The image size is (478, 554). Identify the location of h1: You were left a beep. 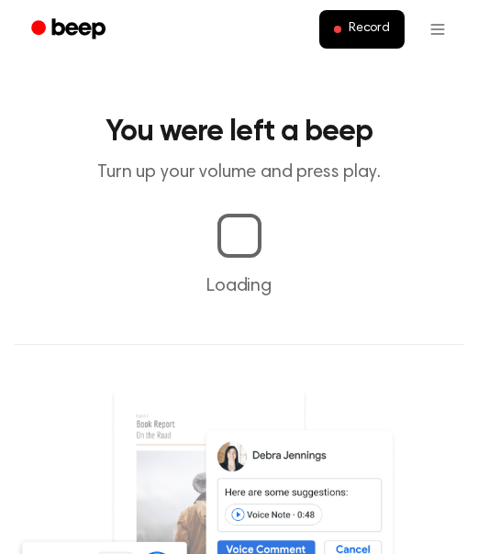
(238, 132).